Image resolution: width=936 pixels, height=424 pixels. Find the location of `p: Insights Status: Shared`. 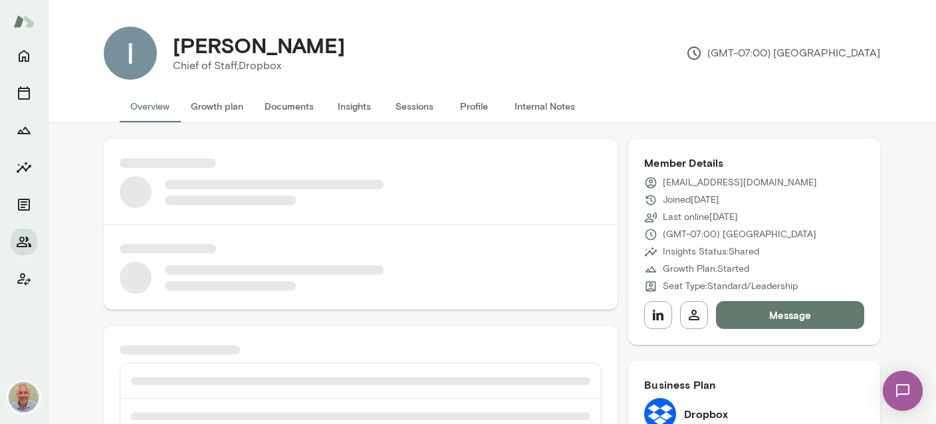

p: Insights Status: Shared is located at coordinates (710, 252).